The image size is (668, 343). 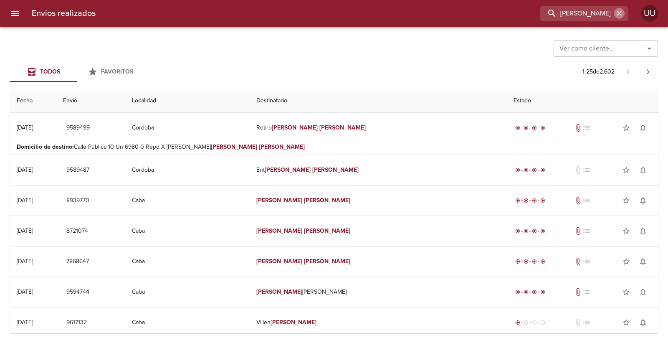 I want to click on h6: Envios realizados, so click(x=63, y=13).